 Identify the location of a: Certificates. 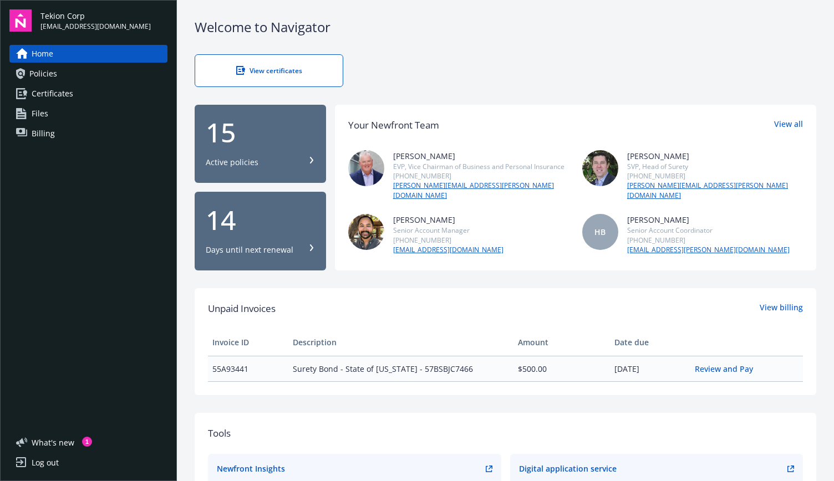
(88, 94).